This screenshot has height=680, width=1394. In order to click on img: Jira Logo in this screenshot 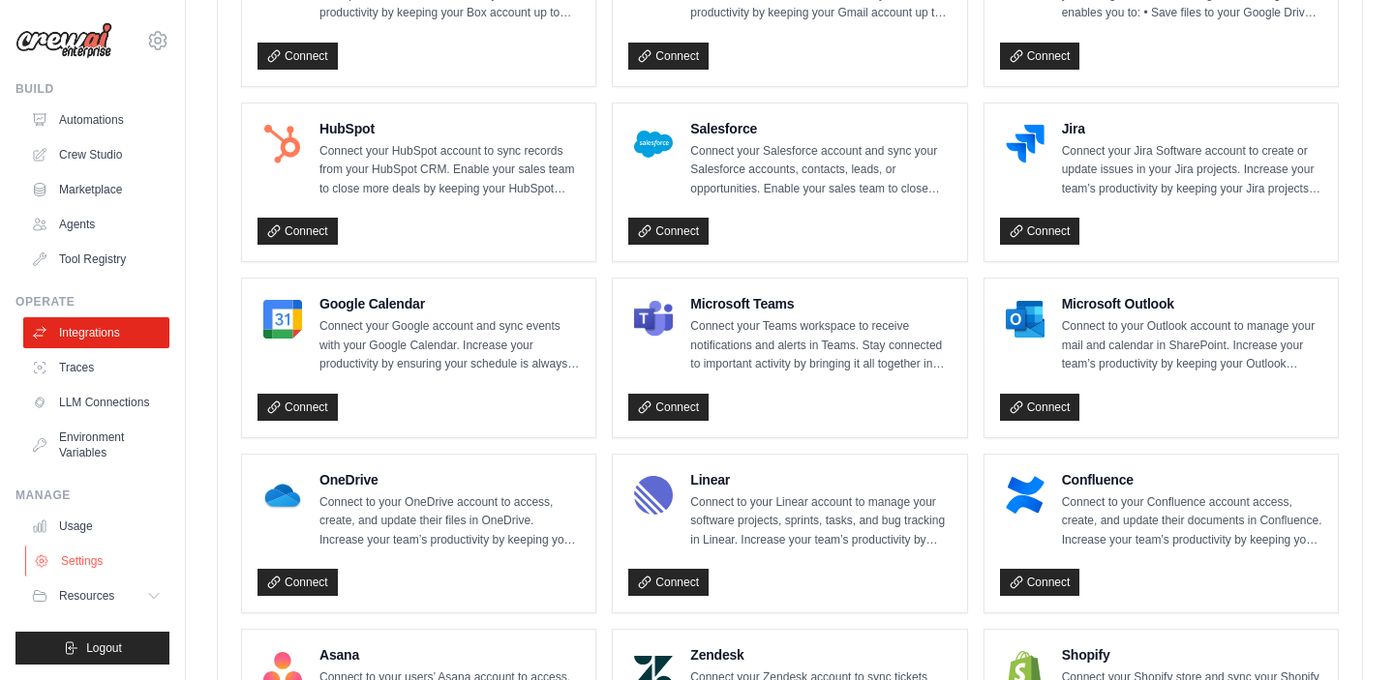, I will do `click(1025, 144)`.